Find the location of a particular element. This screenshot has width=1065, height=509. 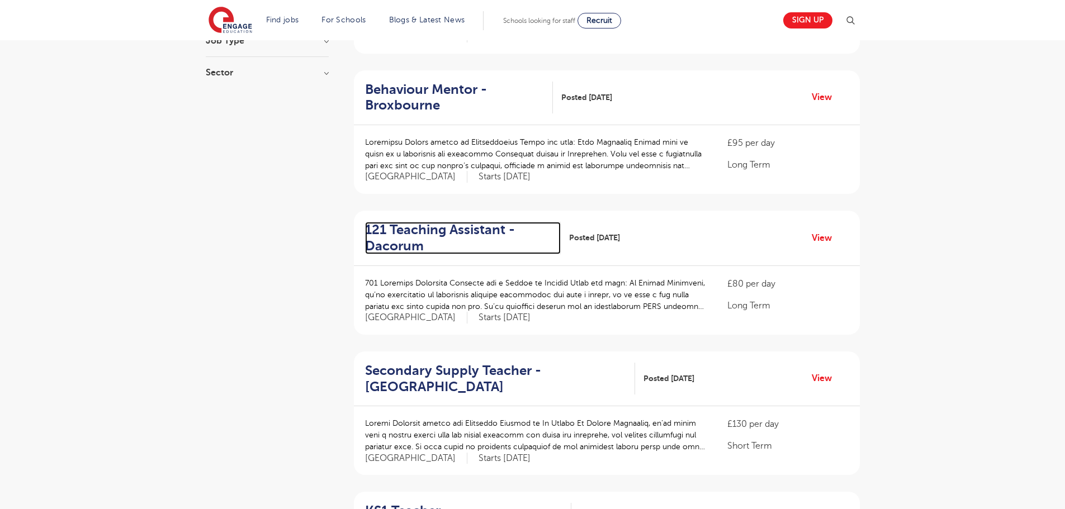

a: Blogs & Latest News is located at coordinates (427, 20).